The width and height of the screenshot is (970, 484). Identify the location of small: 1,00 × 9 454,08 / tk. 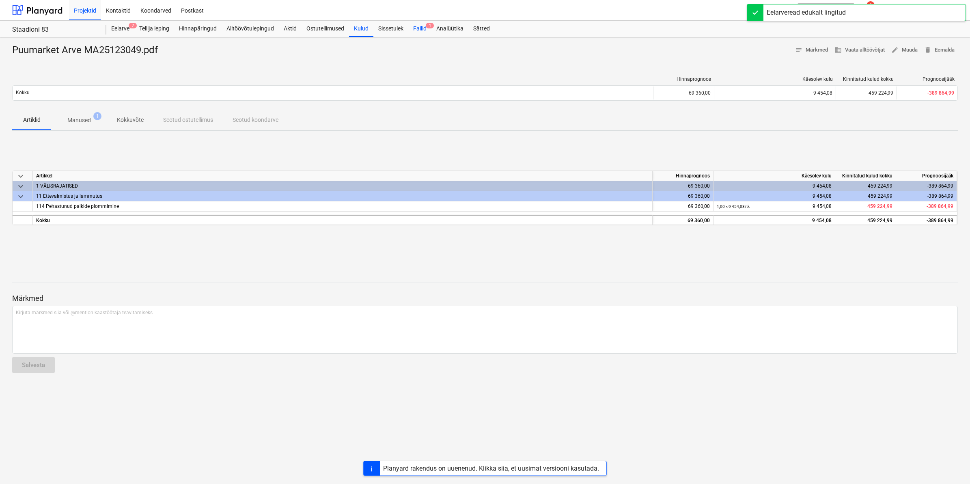
(733, 206).